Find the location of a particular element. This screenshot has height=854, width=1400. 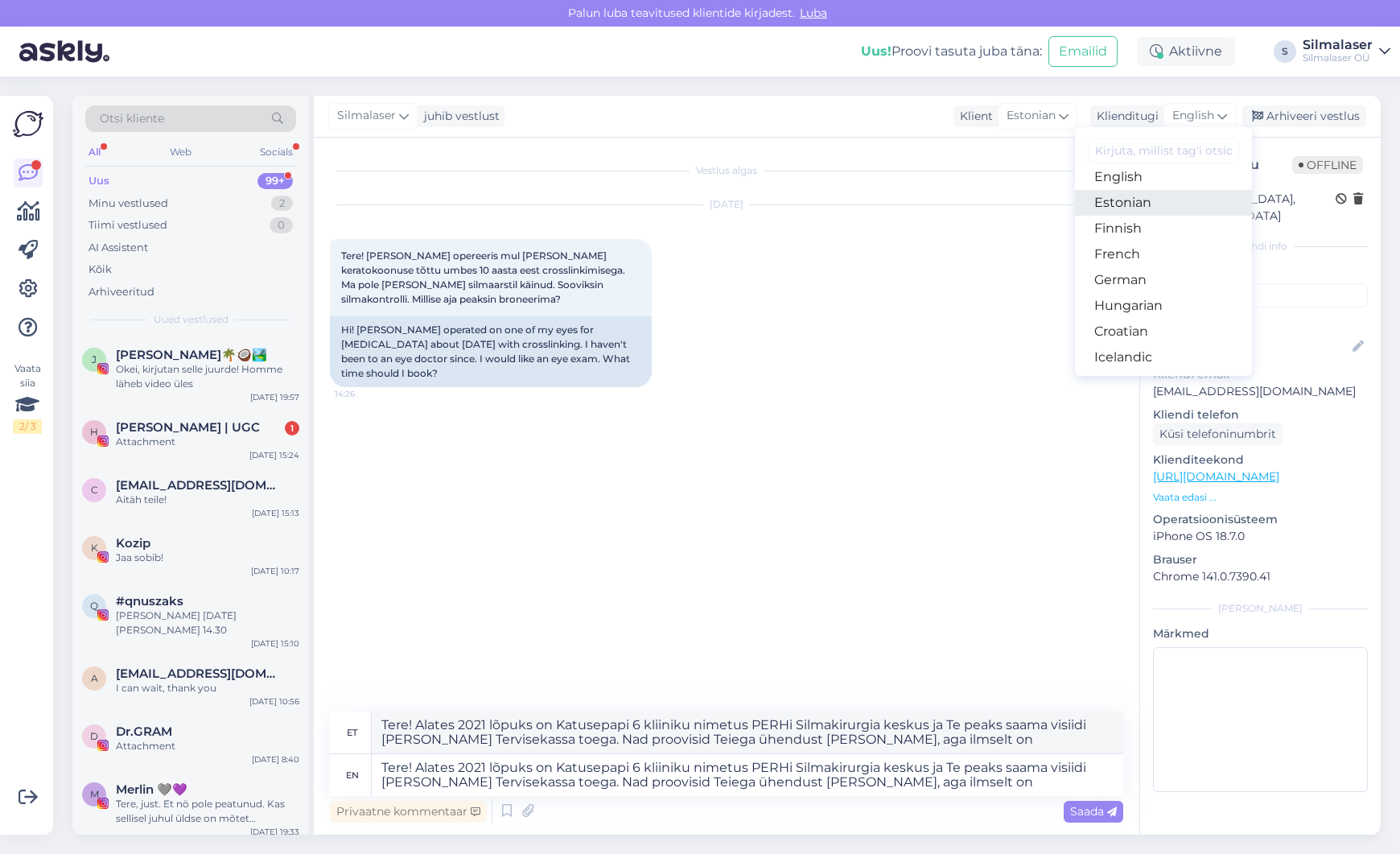

div: 0 is located at coordinates (281, 226).